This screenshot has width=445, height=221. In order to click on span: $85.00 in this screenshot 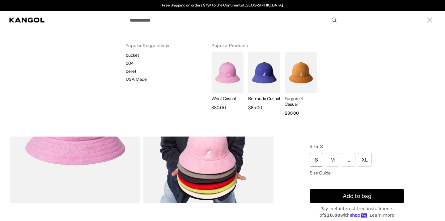, I will do `click(255, 108)`.